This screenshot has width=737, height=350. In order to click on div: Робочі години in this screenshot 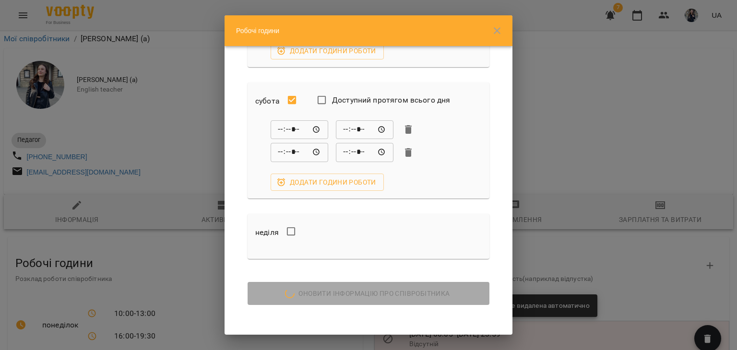, I will do `click(369, 31)`.